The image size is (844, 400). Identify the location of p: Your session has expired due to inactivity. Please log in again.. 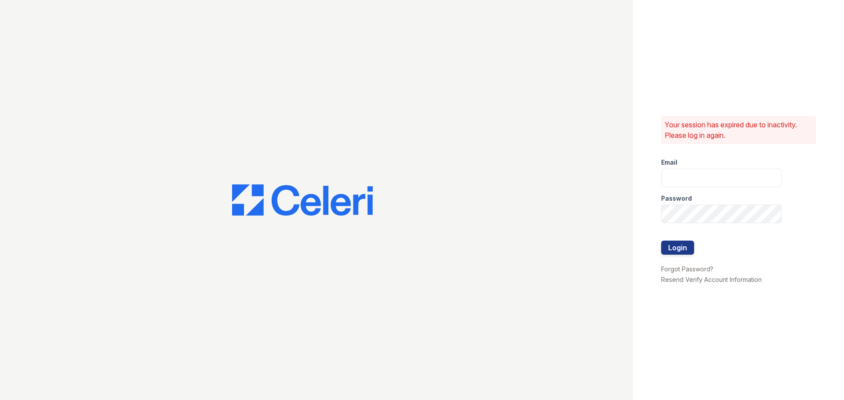
(738, 130).